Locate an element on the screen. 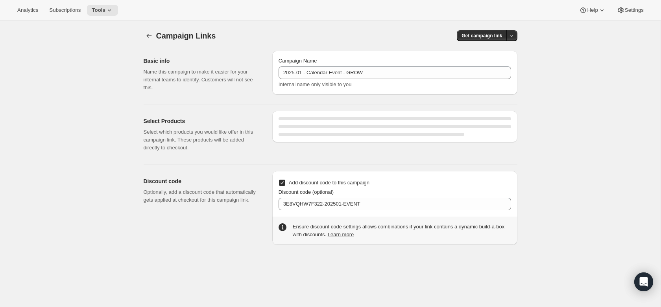  a: Learn more is located at coordinates (341, 235).